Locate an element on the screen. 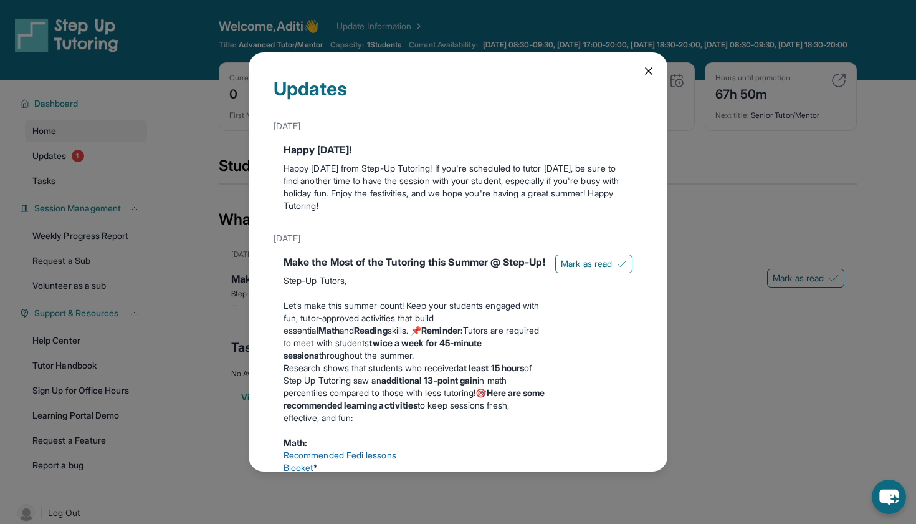  a: Blooket is located at coordinates (299, 467).